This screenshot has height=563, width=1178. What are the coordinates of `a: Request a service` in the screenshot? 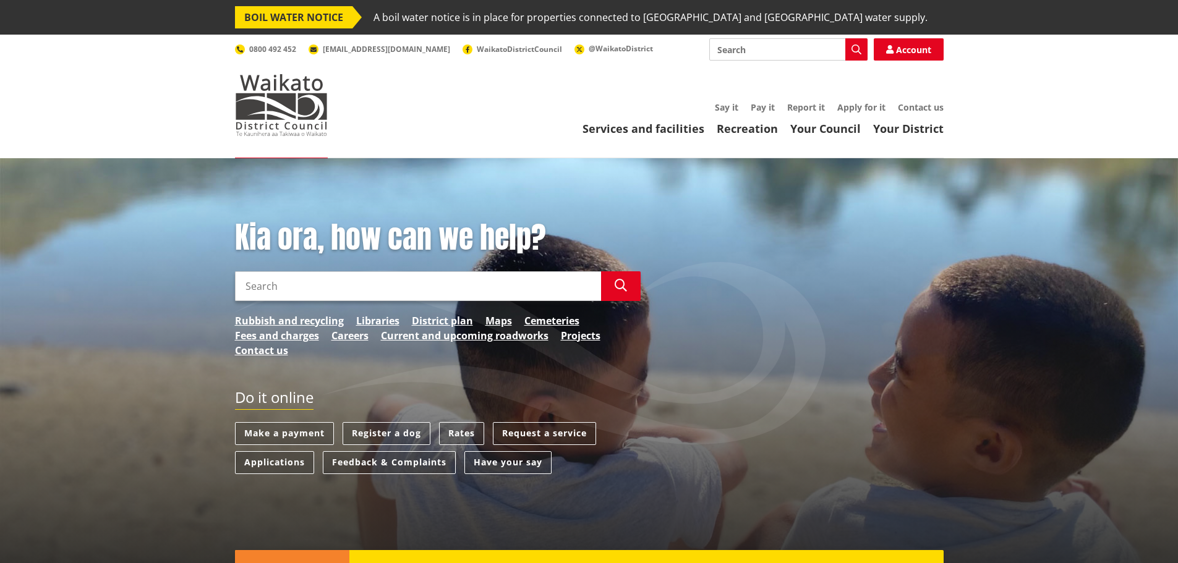 It's located at (544, 434).